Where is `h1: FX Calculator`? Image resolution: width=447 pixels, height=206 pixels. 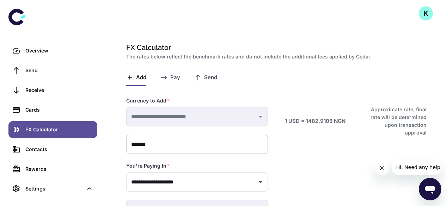 h1: FX Calculator is located at coordinates (275, 48).